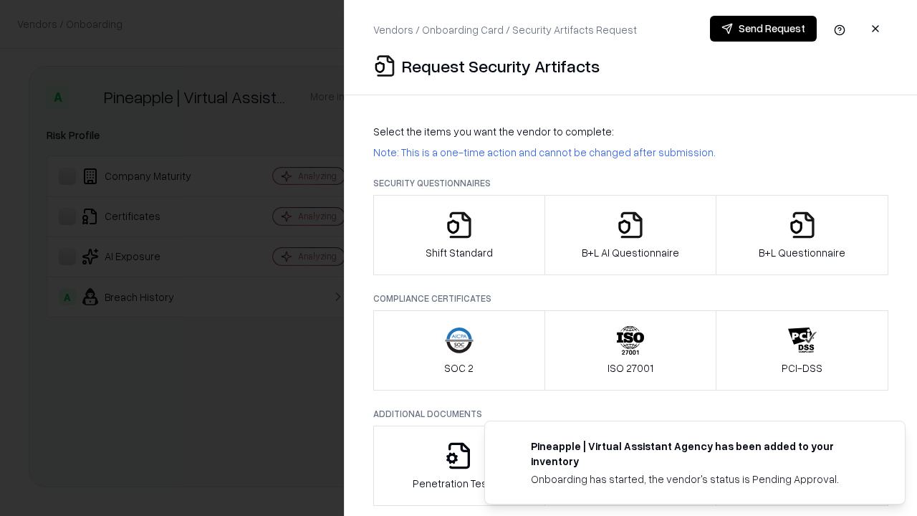 This screenshot has width=917, height=516. I want to click on button: B+L AI Questionnaire, so click(630, 235).